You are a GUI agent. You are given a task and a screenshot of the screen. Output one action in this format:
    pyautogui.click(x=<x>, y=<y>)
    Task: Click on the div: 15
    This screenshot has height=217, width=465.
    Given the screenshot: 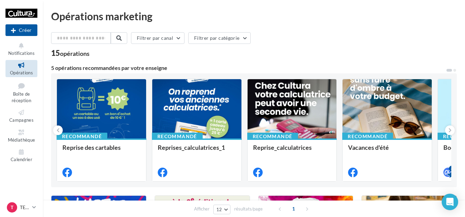 What is the action you would take?
    pyautogui.click(x=70, y=53)
    